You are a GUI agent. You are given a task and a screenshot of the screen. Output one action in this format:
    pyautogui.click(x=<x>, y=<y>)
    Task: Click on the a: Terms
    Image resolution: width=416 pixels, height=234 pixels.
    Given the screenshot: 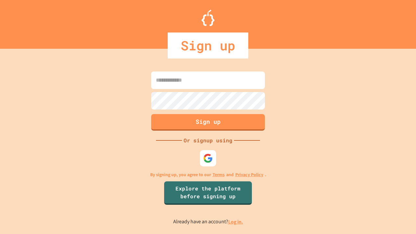 What is the action you would take?
    pyautogui.click(x=218, y=175)
    